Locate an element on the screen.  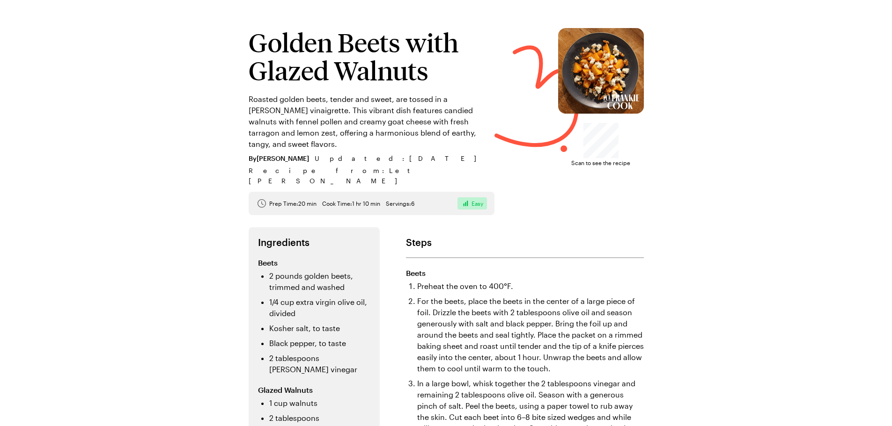
span: Cook Time: 1 hr 10 min is located at coordinates (351, 204).